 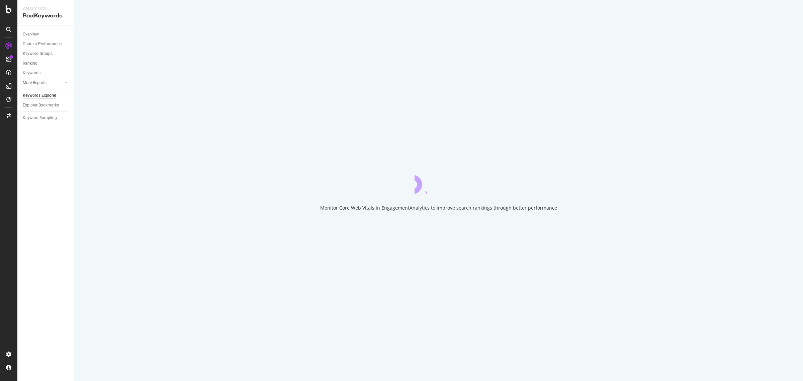 I want to click on a: Keywords Explorer, so click(x=46, y=95).